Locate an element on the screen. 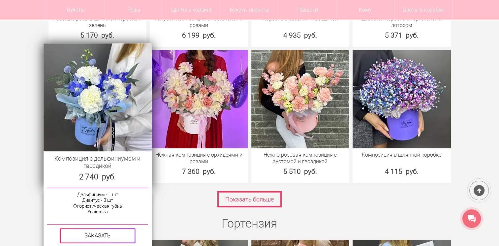 This screenshot has height=246, width=499. div: 2 740 руб. is located at coordinates (97, 177).